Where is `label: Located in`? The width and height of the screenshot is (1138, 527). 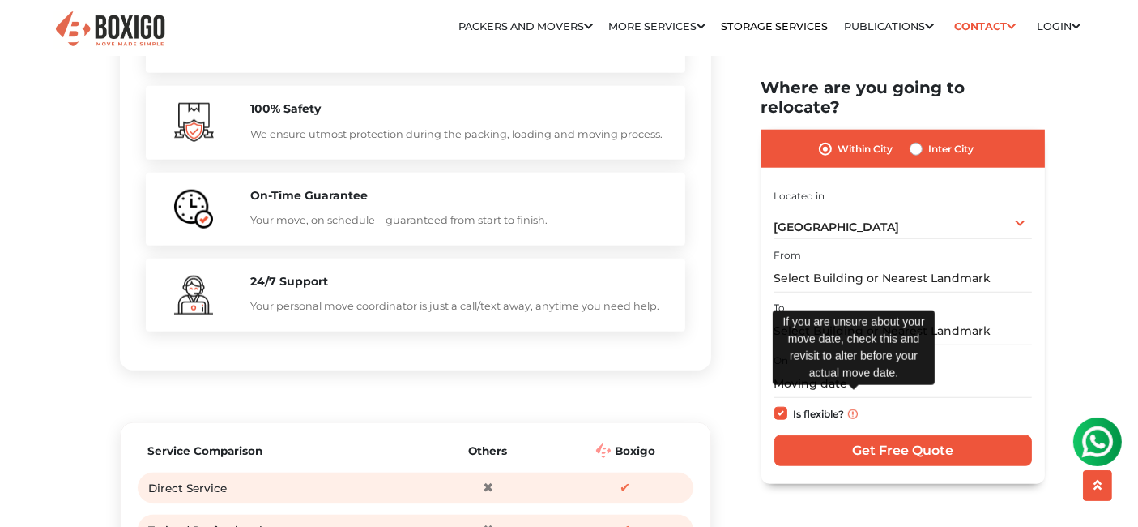 label: Located in is located at coordinates (799, 196).